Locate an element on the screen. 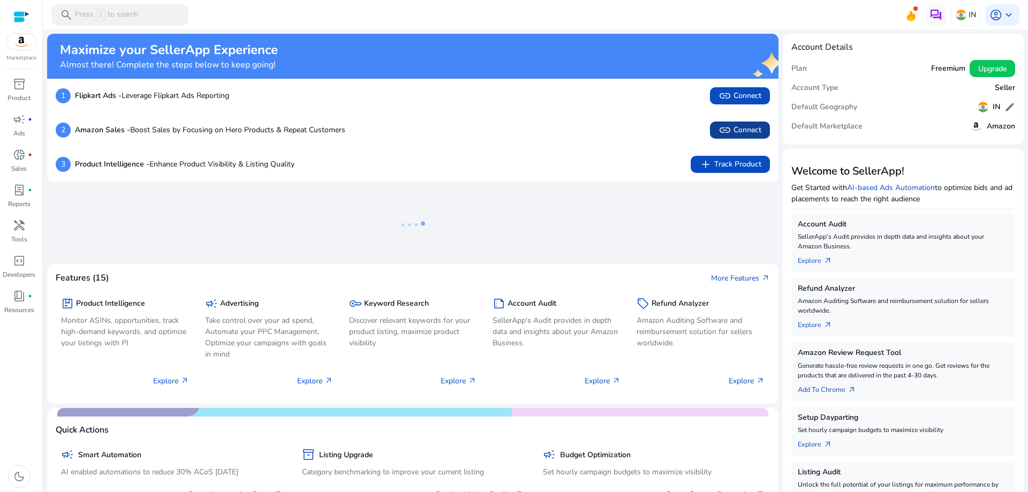 The image size is (1028, 492). span: add is located at coordinates (705, 164).